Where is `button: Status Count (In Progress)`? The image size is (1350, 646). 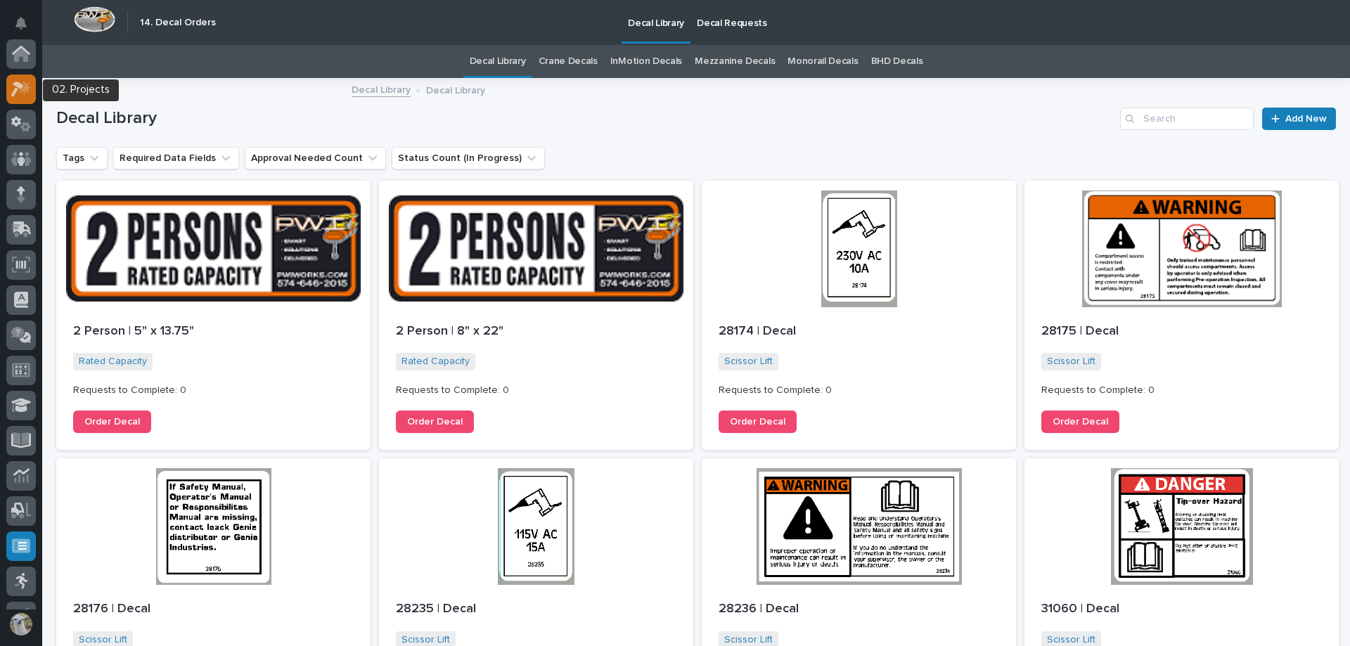 button: Status Count (In Progress) is located at coordinates (468, 158).